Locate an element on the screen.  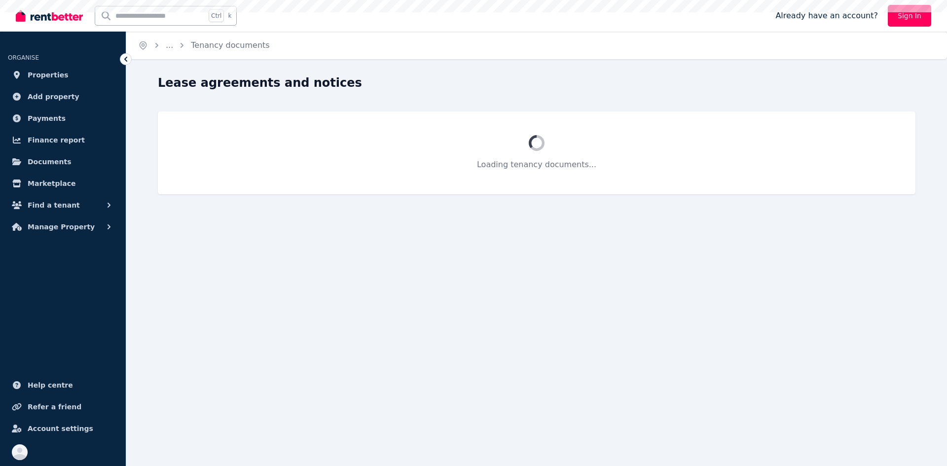
span: Add property is located at coordinates (53, 97).